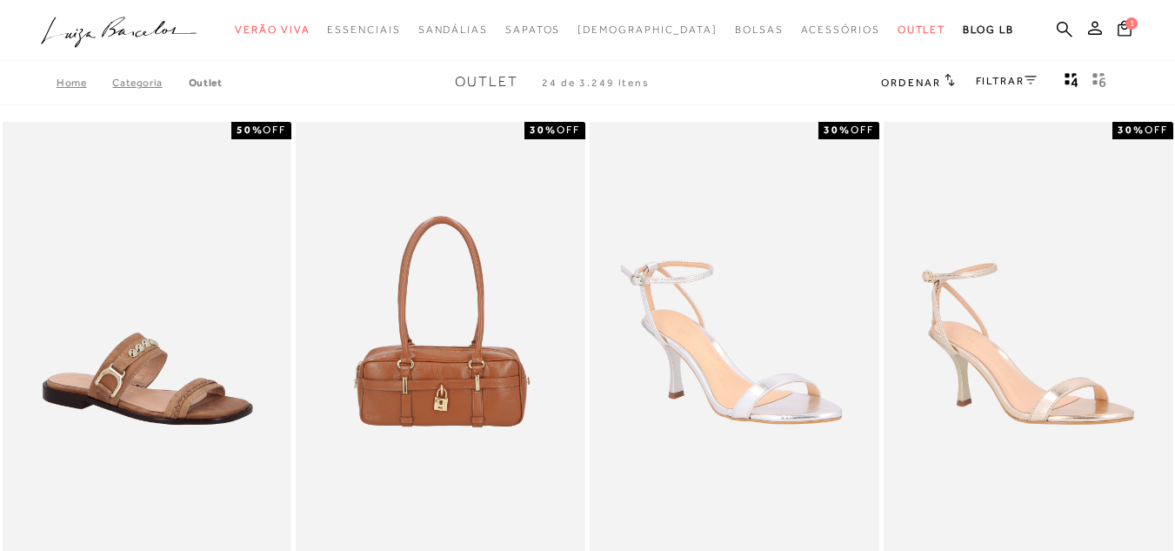 The height and width of the screenshot is (551, 1175). Describe the element at coordinates (1125, 30) in the screenshot. I see `button: 1` at that location.